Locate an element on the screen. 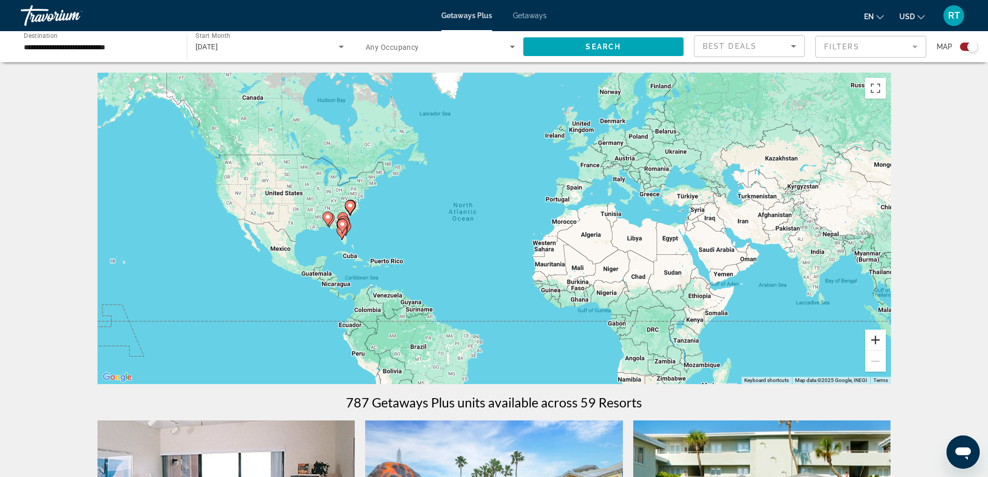 The image size is (988, 477). span: Start Month is located at coordinates (213, 36).